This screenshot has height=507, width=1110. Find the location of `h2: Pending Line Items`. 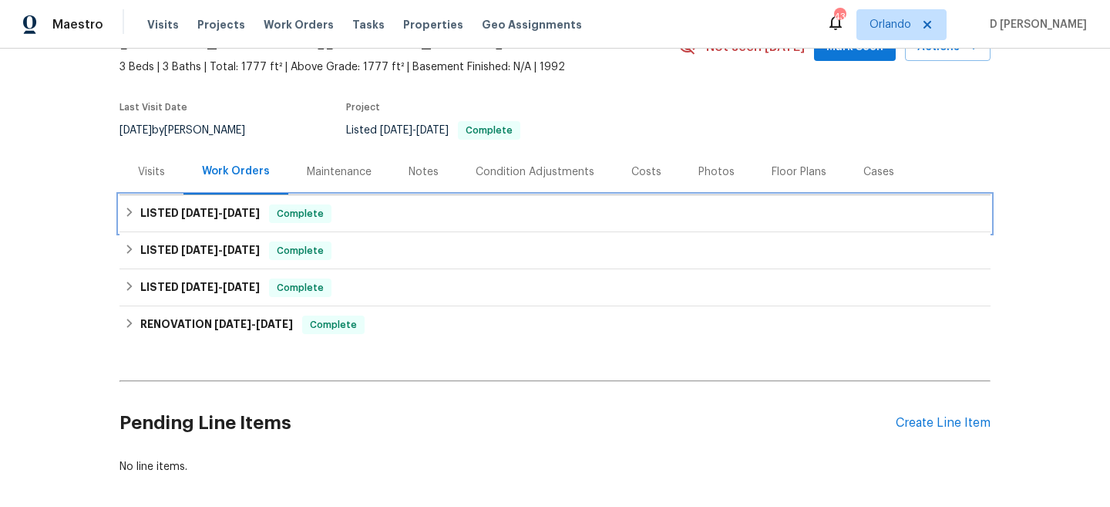

h2: Pending Line Items is located at coordinates (507, 423).